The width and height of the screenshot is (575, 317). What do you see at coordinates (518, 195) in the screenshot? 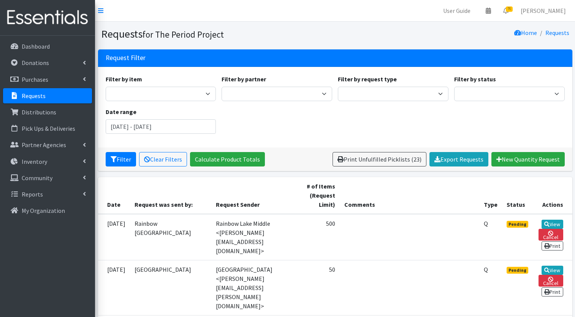
I see `th: Status` at bounding box center [518, 195].